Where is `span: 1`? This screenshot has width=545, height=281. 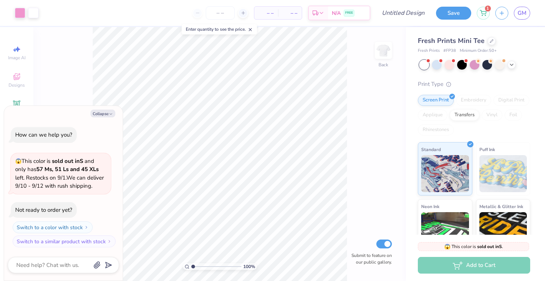
span: 1 is located at coordinates (488, 9).